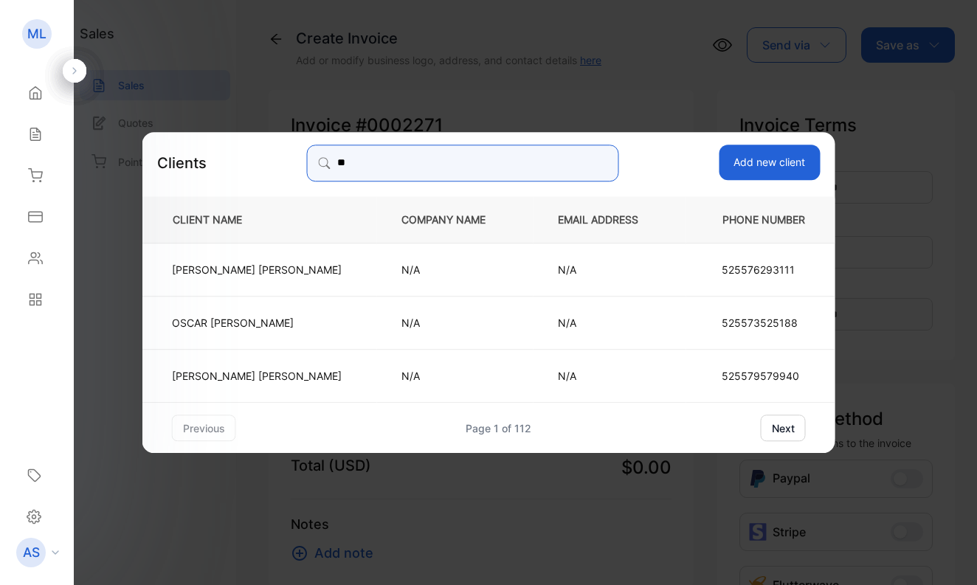  I want to click on div: Page 1 of 112, so click(498, 428).